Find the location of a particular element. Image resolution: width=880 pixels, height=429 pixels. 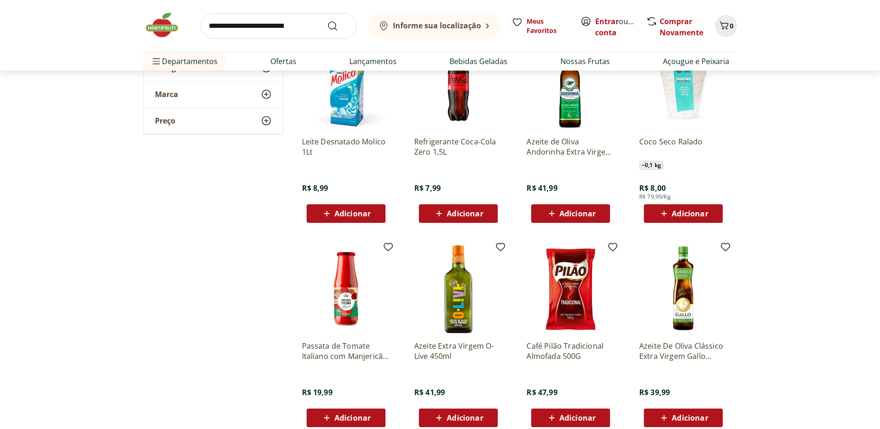

p: Azeite de Oliva Andorinha Extra Virgem 500ml is located at coordinates (571, 147).